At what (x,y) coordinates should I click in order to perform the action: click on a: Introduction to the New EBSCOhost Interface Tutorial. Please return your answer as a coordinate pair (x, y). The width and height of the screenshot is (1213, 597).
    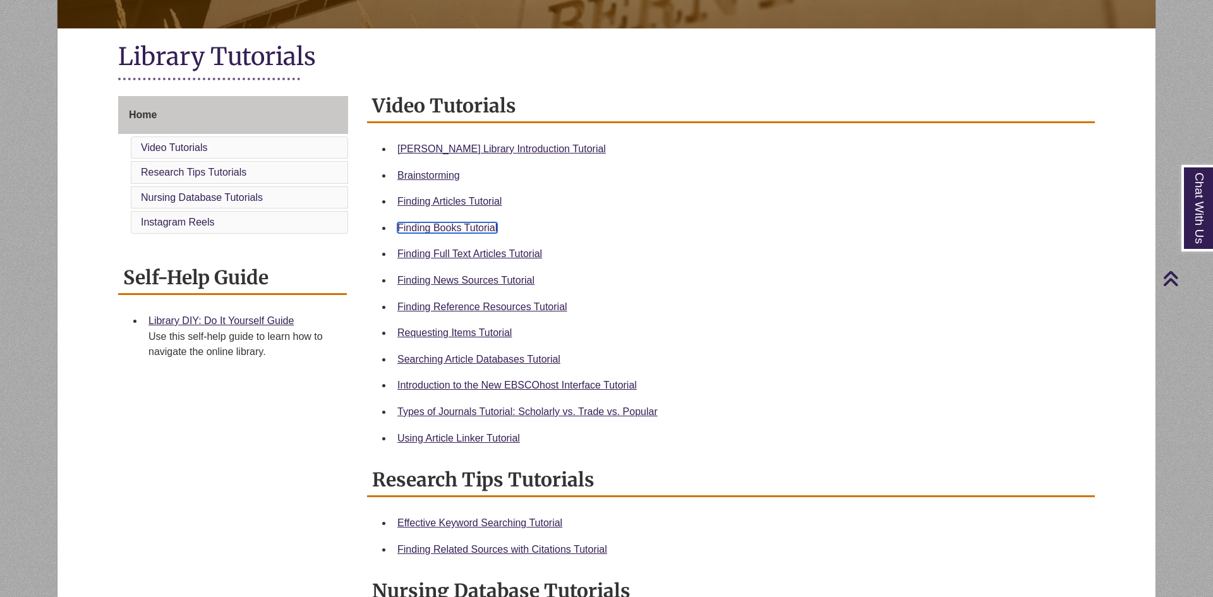
    Looking at the image, I should click on (517, 385).